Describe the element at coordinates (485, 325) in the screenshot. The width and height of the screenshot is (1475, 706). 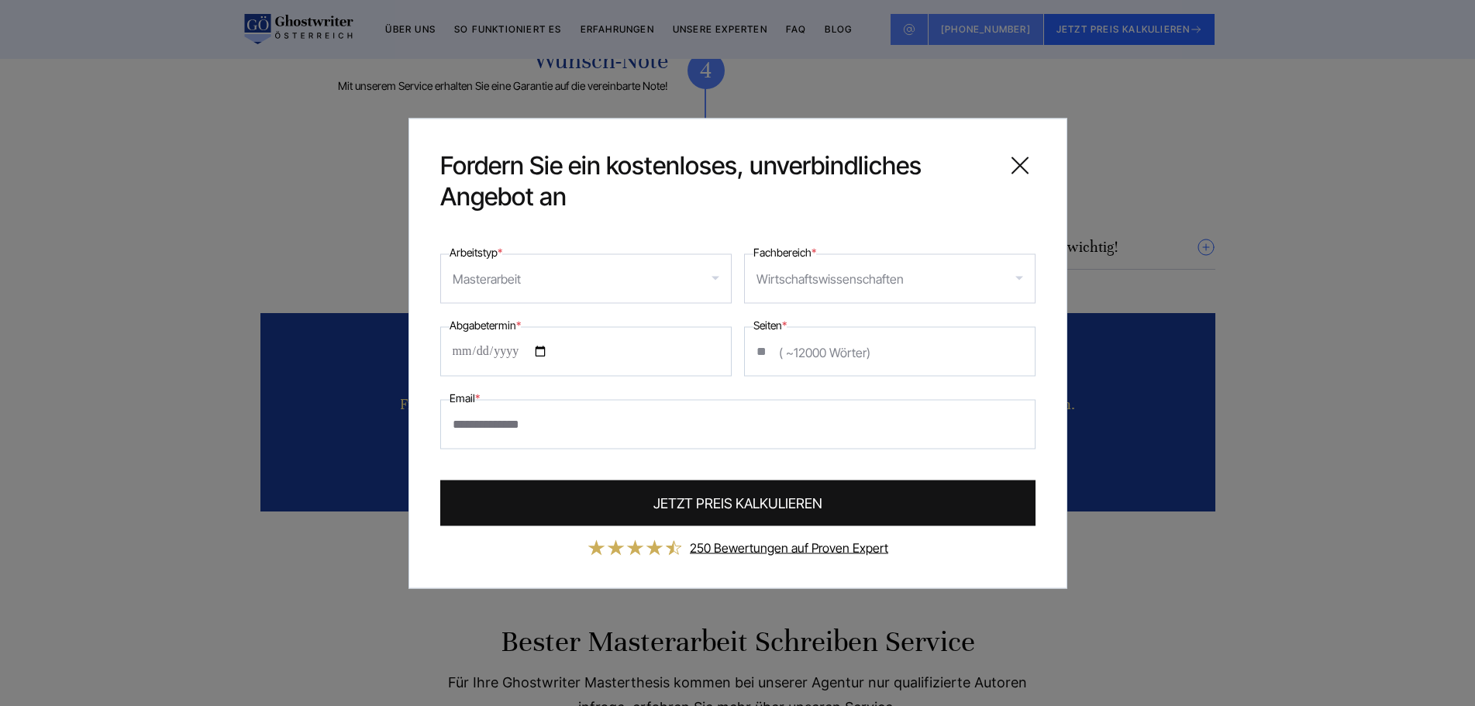
I see `label: Abgabetermin` at that location.